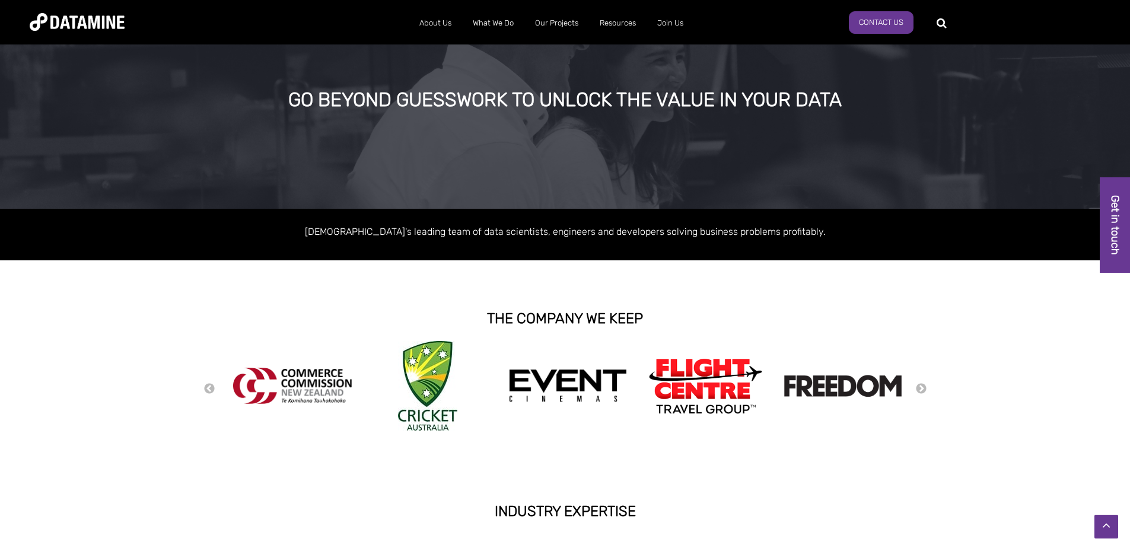 Image resolution: width=1130 pixels, height=545 pixels. I want to click on button: Next, so click(921, 389).